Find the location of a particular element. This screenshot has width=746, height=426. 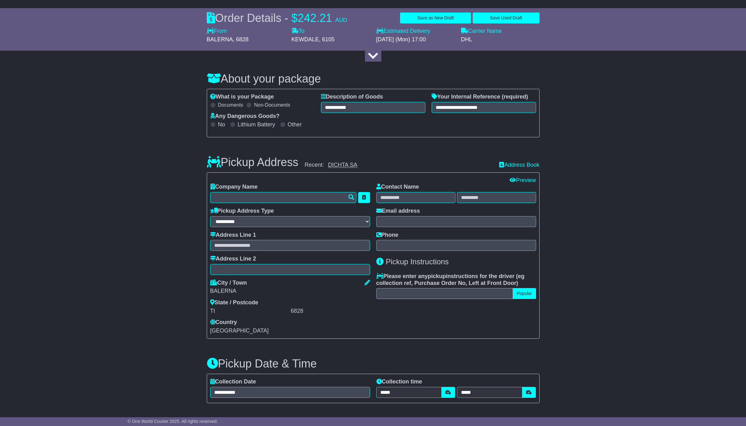

a: Address Book is located at coordinates (519, 165).